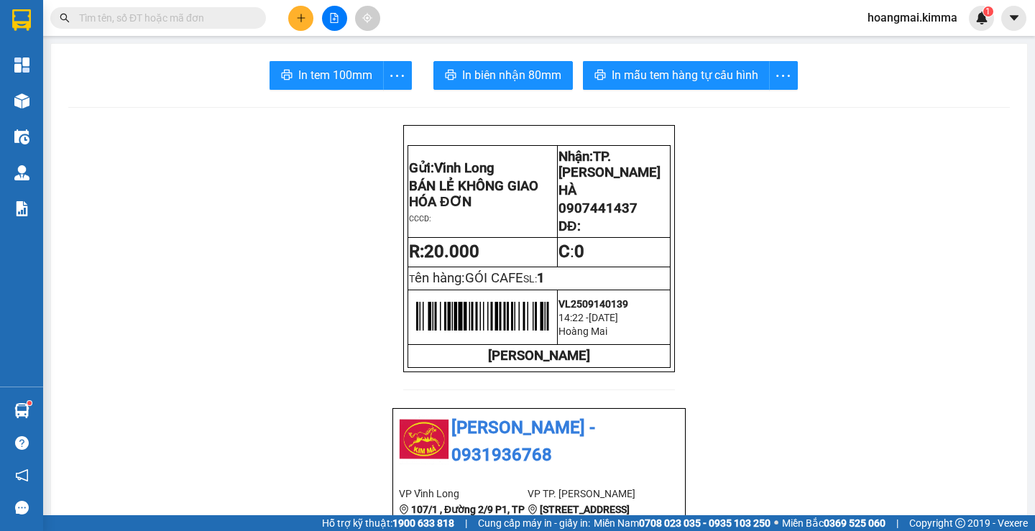 The image size is (1035, 531). I want to click on span: SL:, so click(530, 279).